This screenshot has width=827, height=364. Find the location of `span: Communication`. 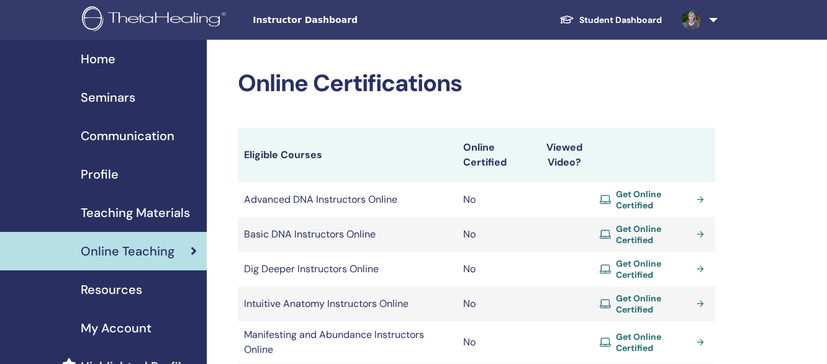

span: Communication is located at coordinates (127, 136).